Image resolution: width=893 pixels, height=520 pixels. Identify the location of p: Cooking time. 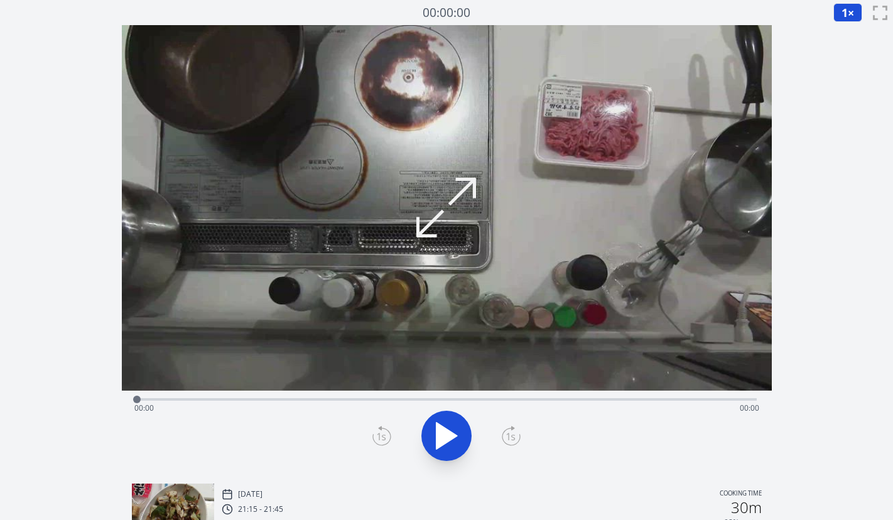
(741, 494).